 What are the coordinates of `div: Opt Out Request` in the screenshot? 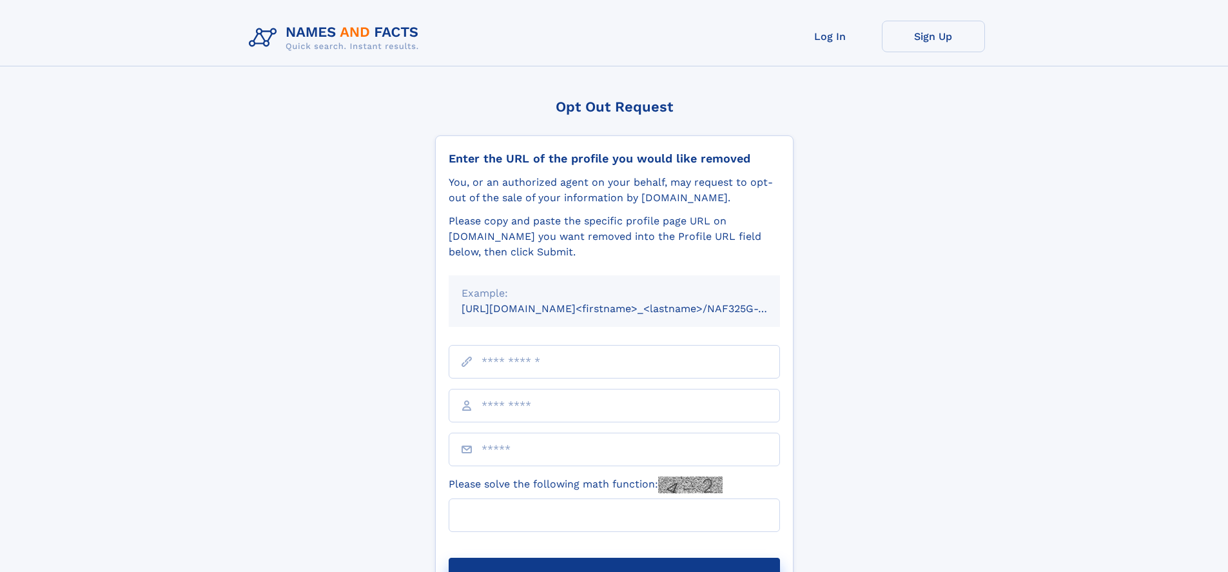 It's located at (614, 106).